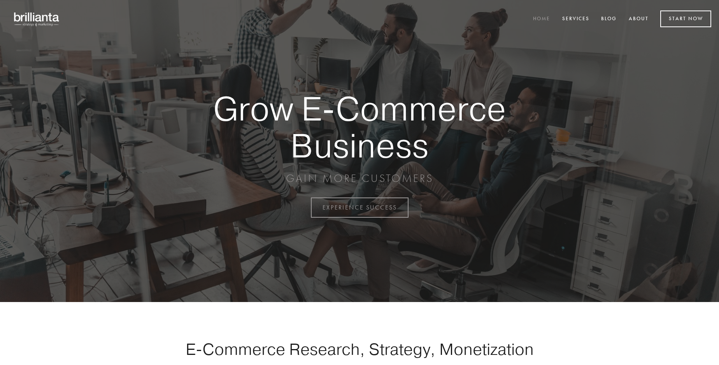 The width and height of the screenshot is (719, 365). I want to click on img: brillianta - research, strategy, marketing, so click(37, 19).